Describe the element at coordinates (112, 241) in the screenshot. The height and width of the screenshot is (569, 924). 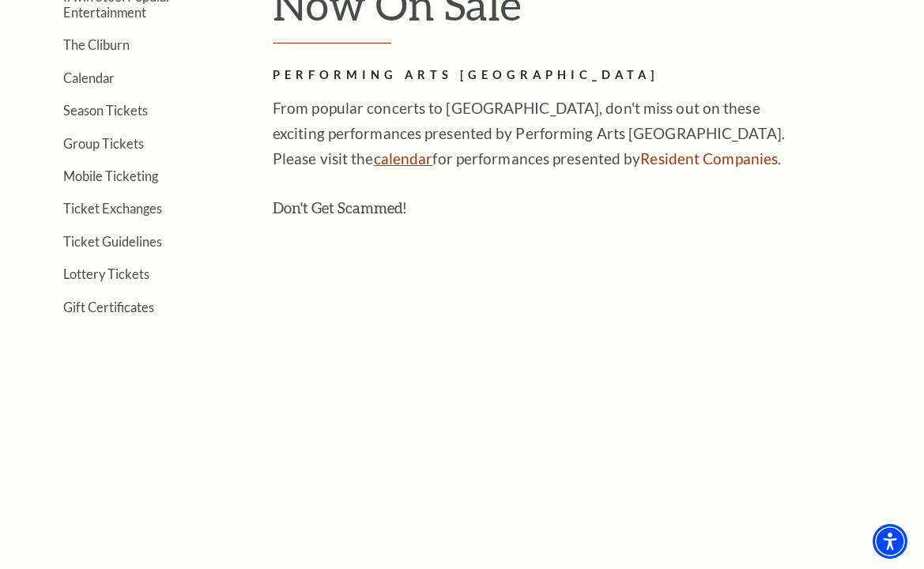
I see `a: Ticket Guidelines` at that location.